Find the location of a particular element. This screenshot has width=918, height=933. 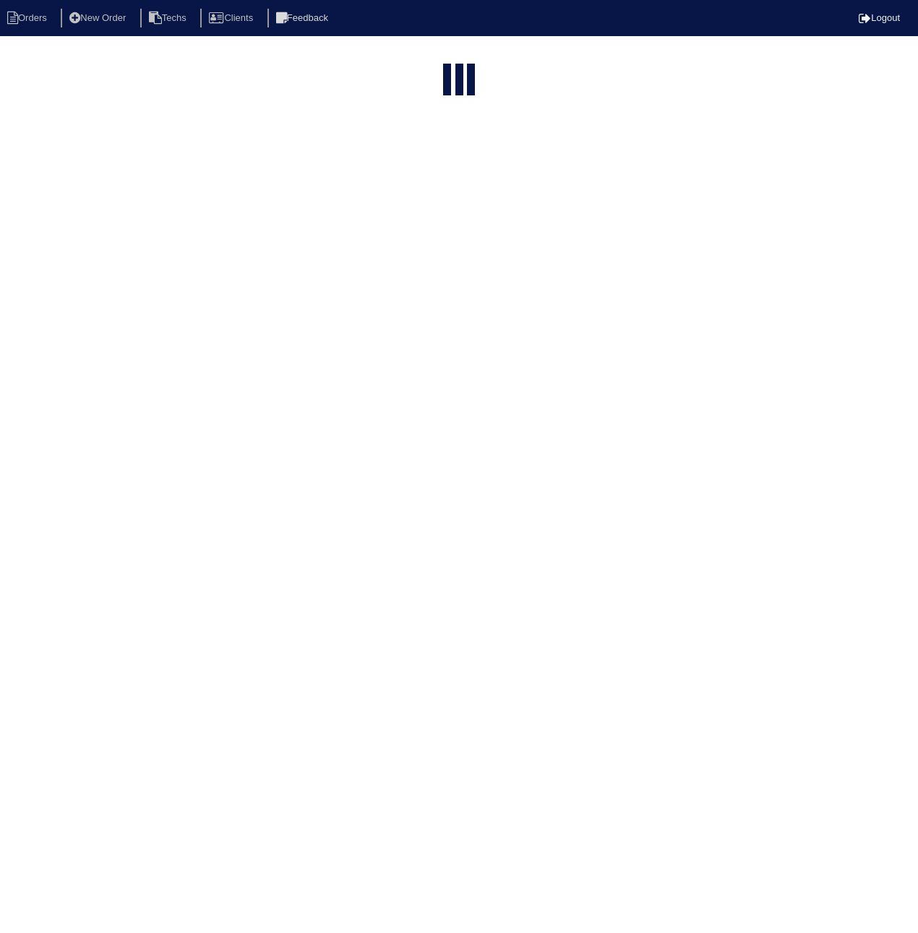

li: Feedback is located at coordinates (304, 18).